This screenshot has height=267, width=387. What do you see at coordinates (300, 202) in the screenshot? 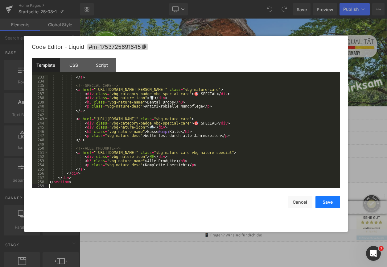
I see `button: Cancel` at bounding box center [300, 202].